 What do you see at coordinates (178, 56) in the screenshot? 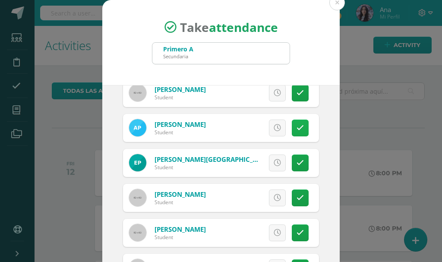
I see `div: Secundaria` at bounding box center [178, 56].